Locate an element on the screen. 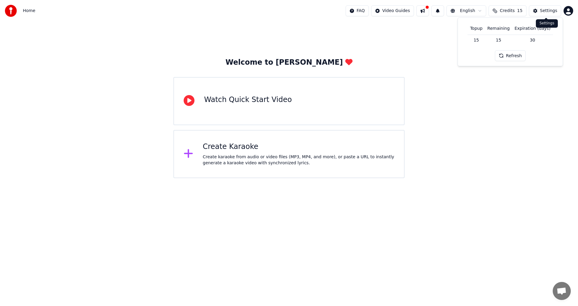 This screenshot has width=578, height=306. div: Open chat is located at coordinates (561, 291).